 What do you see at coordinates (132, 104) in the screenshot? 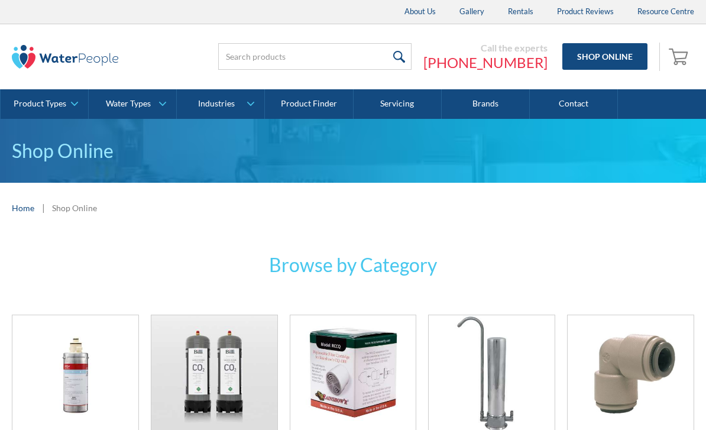
I see `a: Water Types` at bounding box center [132, 104].